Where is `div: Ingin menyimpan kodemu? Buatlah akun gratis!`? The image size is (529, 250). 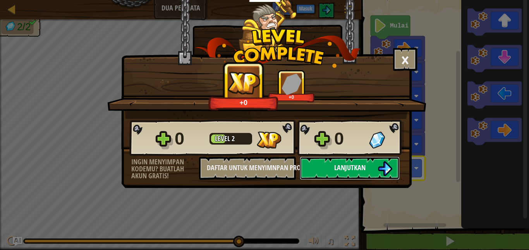
div: Ingin menyimpan kodemu? Buatlah akun gratis! is located at coordinates (165, 169).